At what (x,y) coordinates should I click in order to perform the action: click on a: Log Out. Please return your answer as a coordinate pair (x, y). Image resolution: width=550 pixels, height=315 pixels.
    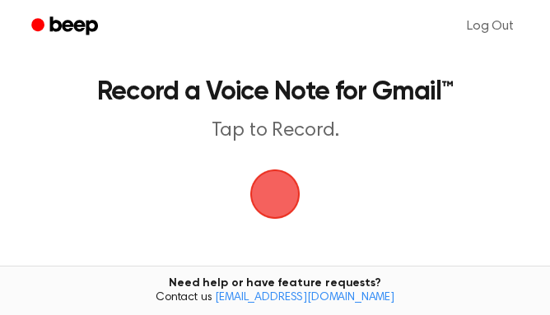
    Looking at the image, I should click on (490, 26).